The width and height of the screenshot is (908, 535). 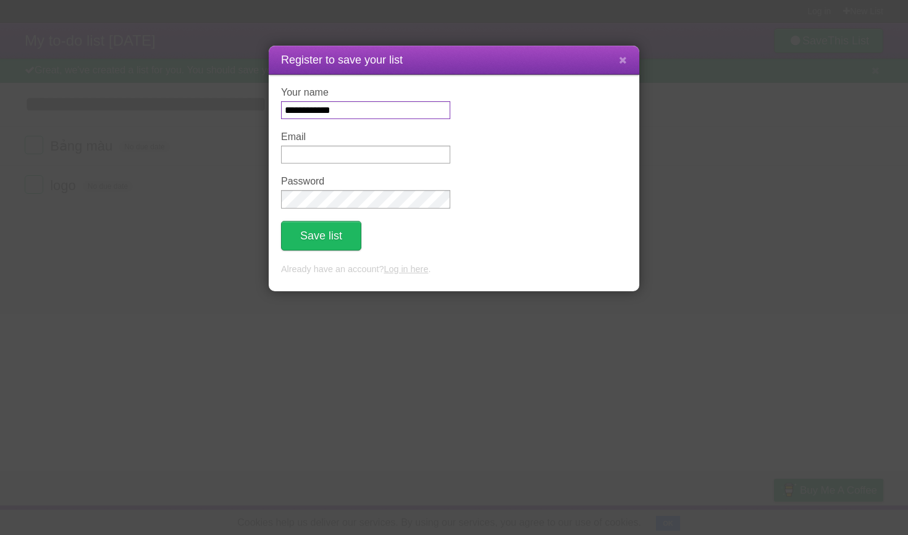 I want to click on h1: Register to save your list, so click(x=454, y=60).